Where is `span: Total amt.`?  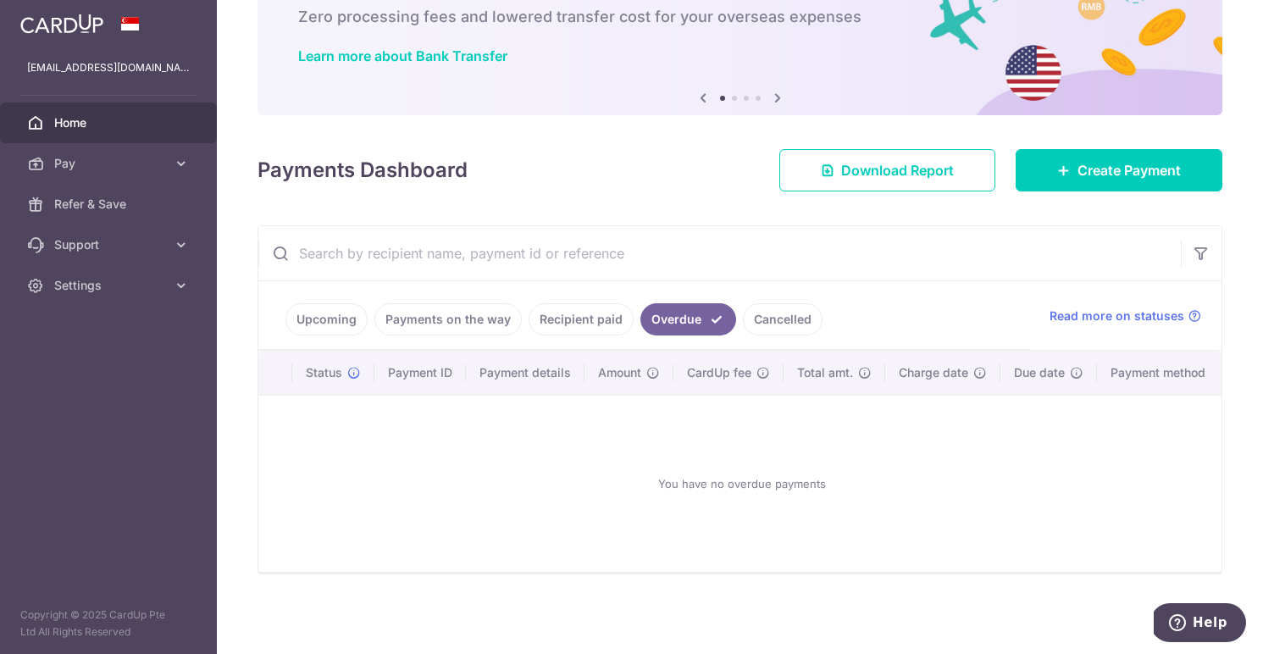 span: Total amt. is located at coordinates (825, 373).